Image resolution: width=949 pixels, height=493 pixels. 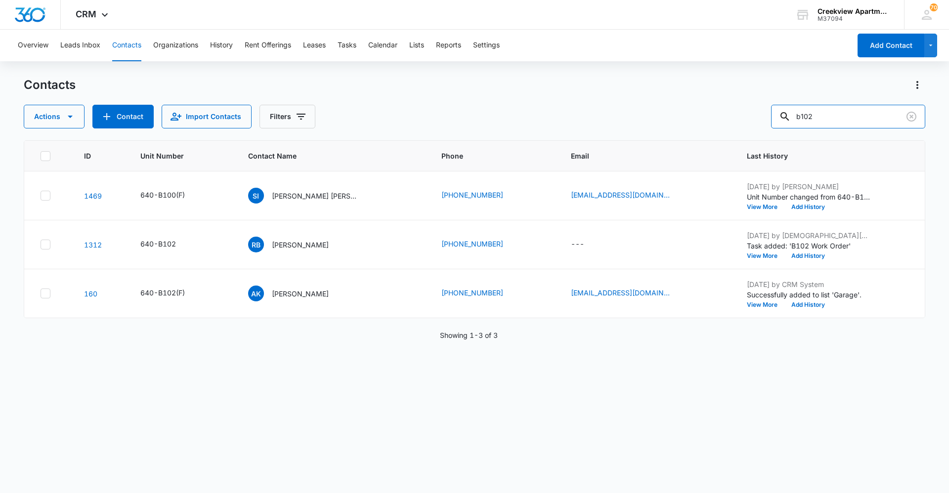 I want to click on div: Unit Number - 640-B102 - Select to Edit Field, so click(x=167, y=245).